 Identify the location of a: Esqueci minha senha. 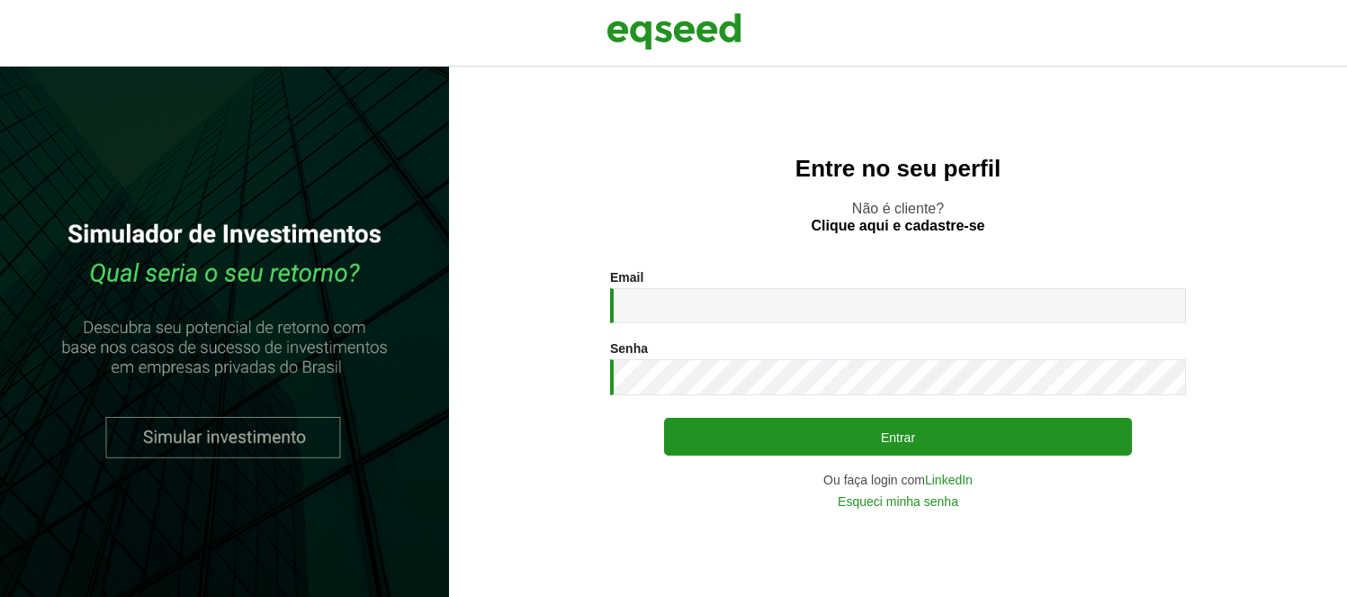
(898, 501).